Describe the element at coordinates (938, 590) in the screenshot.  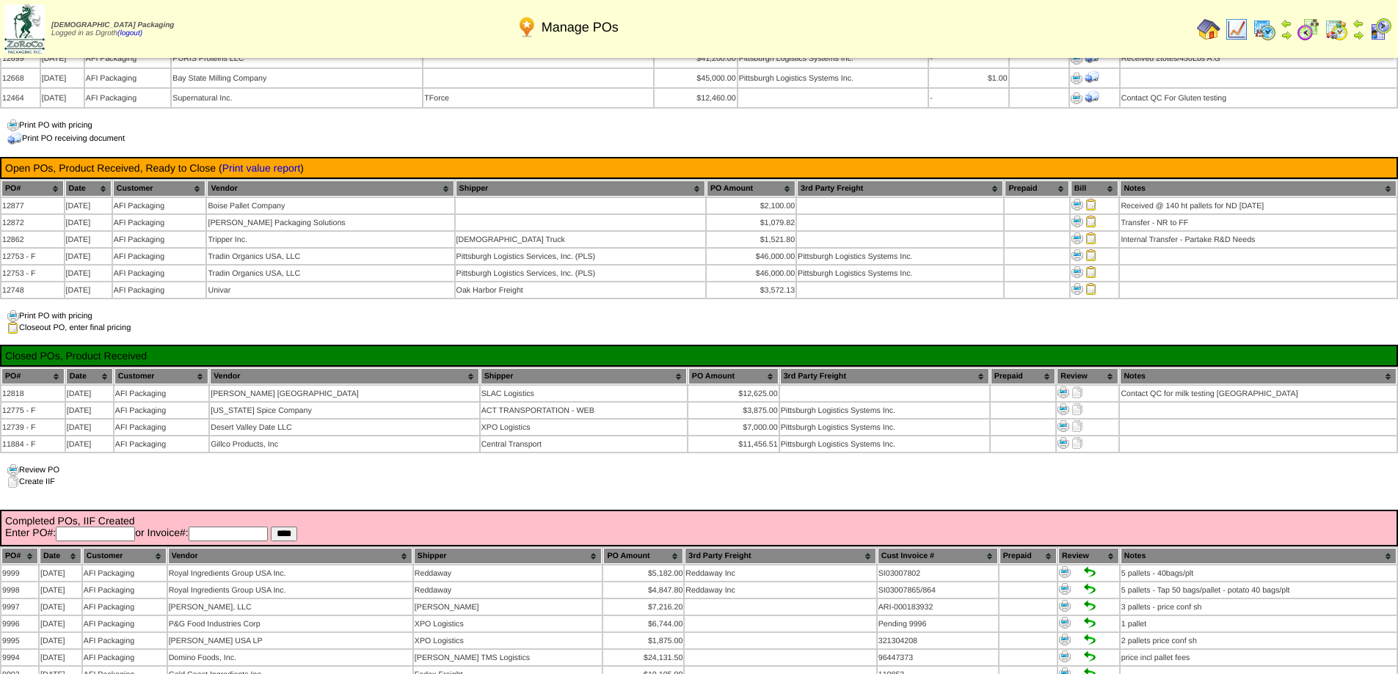
I see `td: SI03007865/864` at that location.